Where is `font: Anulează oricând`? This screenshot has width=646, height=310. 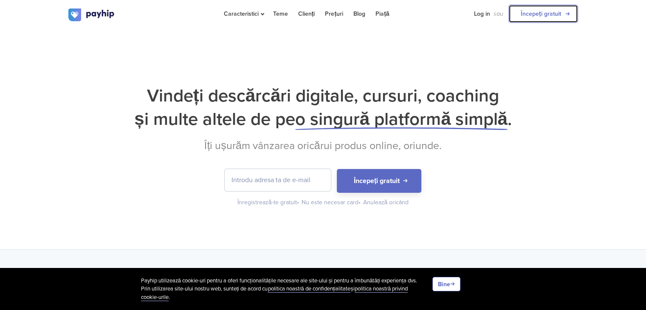
font: Anulează oricând is located at coordinates (386, 202).